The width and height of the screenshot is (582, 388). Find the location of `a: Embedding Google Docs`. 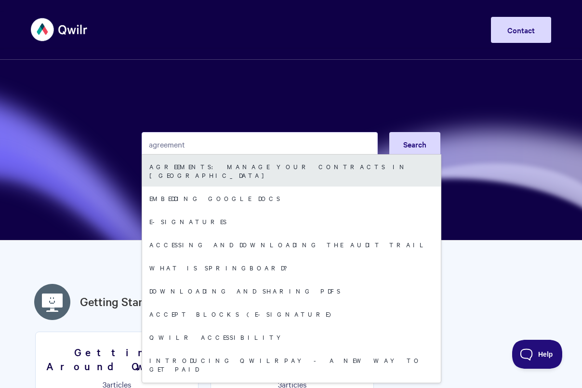

a: Embedding Google Docs is located at coordinates (291, 198).